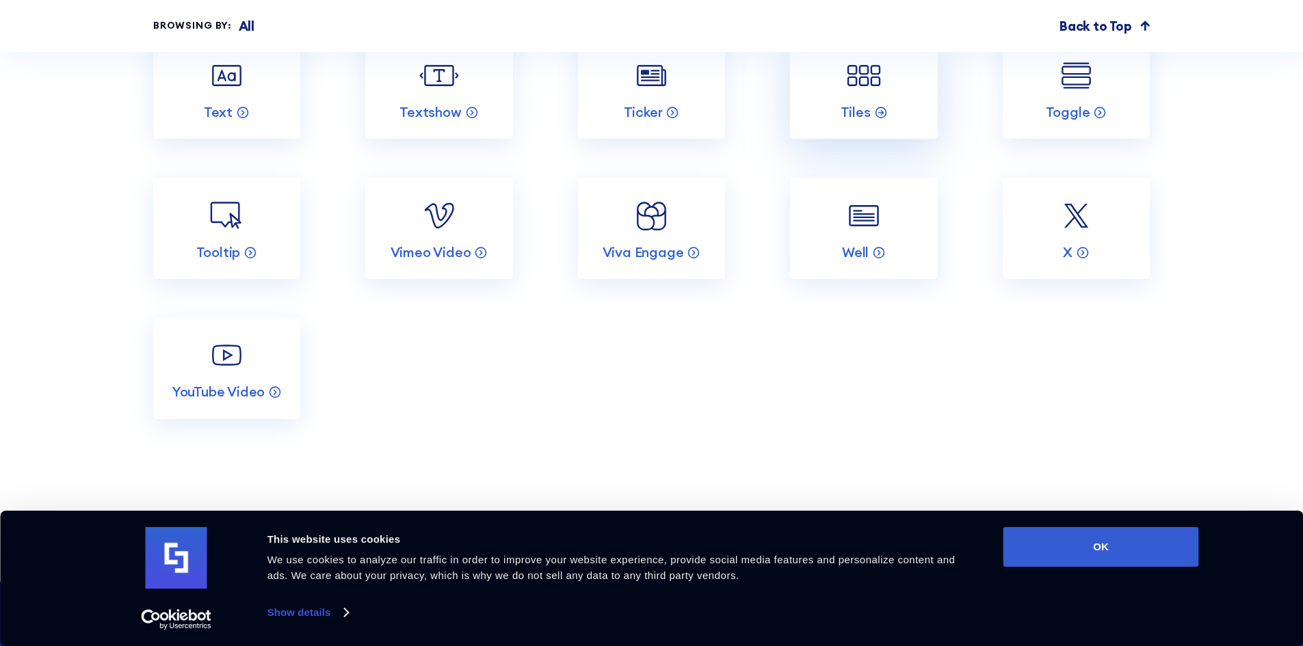 The width and height of the screenshot is (1303, 646). I want to click on a: Usercentrics Cookiebot - opens in a new window, so click(176, 620).